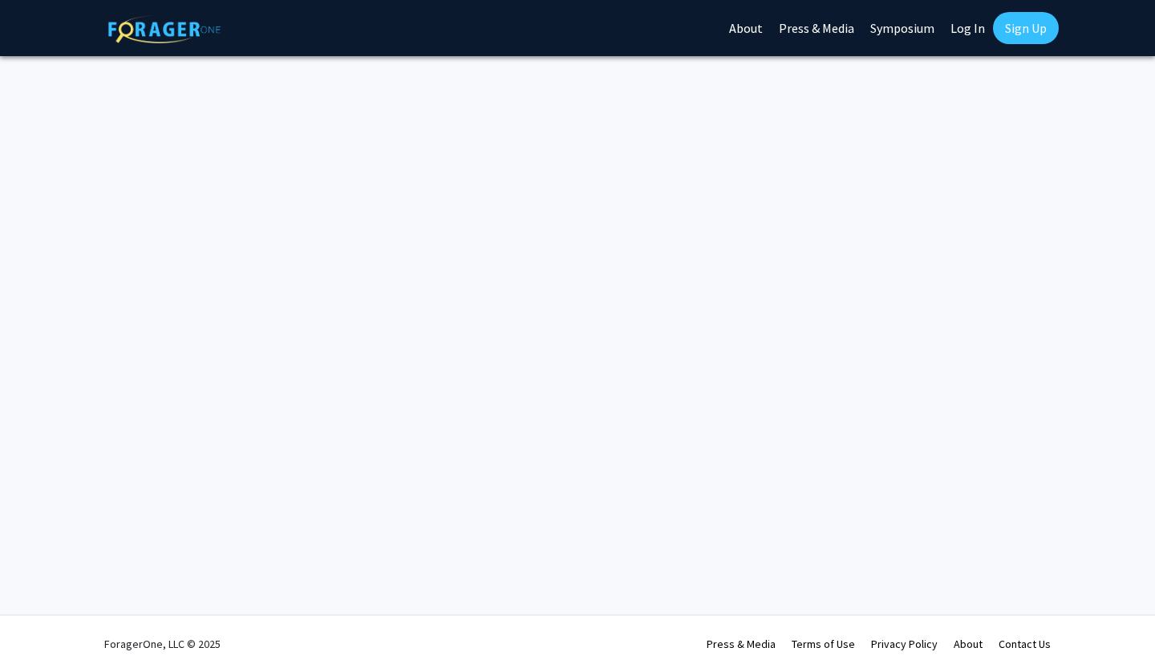 The width and height of the screenshot is (1155, 672). What do you see at coordinates (164, 29) in the screenshot?
I see `img: ForagerOne Logo` at bounding box center [164, 29].